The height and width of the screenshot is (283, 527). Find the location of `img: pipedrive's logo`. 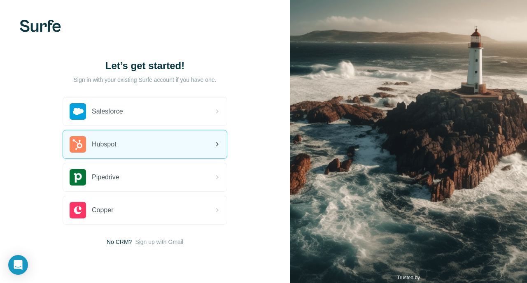

img: pipedrive's logo is located at coordinates (78, 178).